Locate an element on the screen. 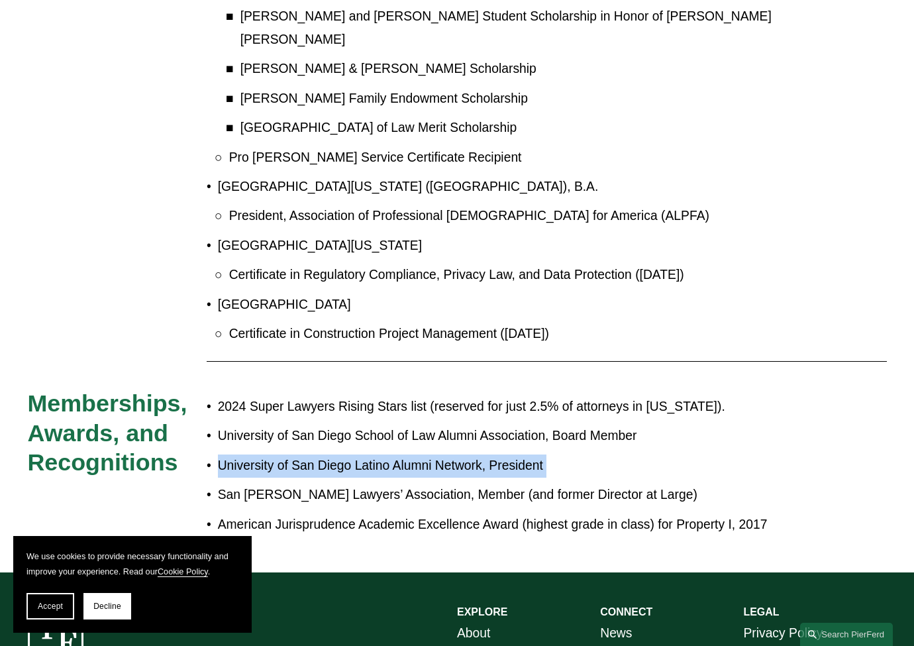 Image resolution: width=914 pixels, height=646 pixels. section: Cookie banner is located at coordinates (133, 584).